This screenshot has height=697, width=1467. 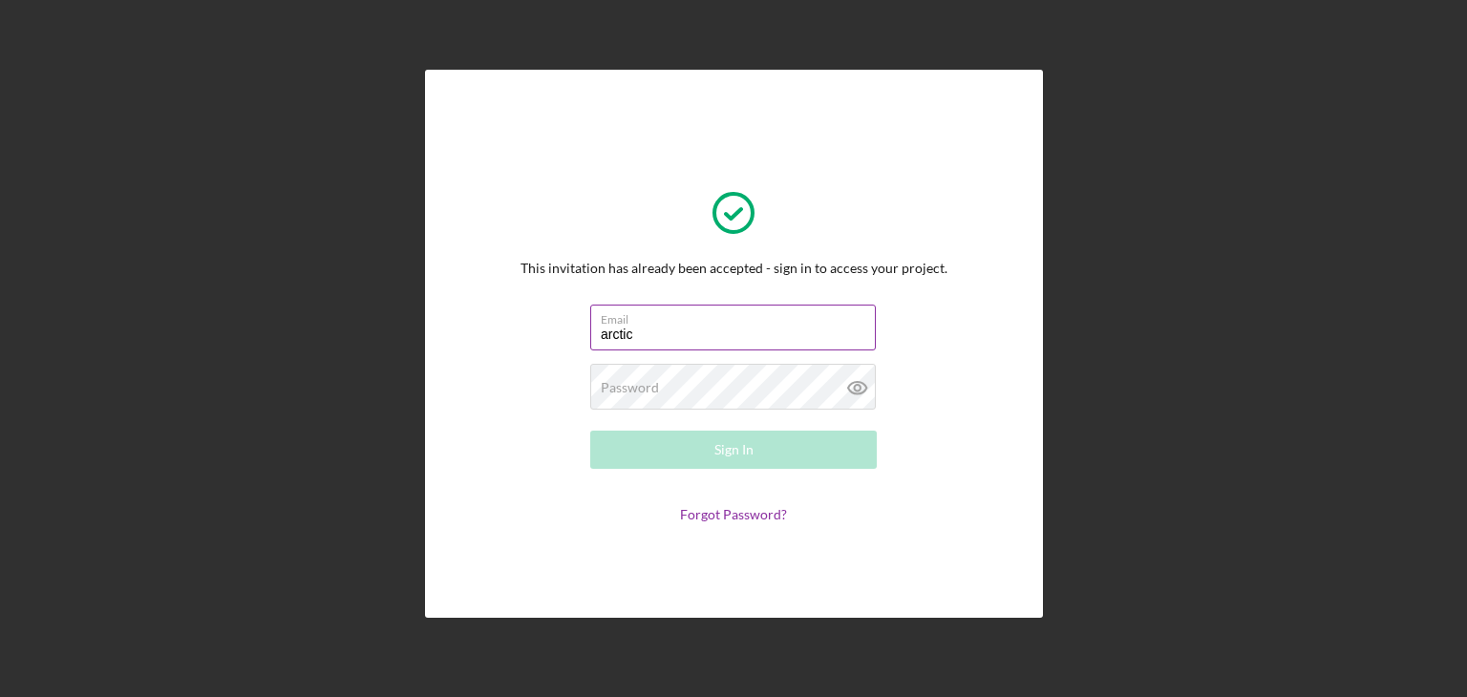 I want to click on button: Sign In, so click(x=733, y=450).